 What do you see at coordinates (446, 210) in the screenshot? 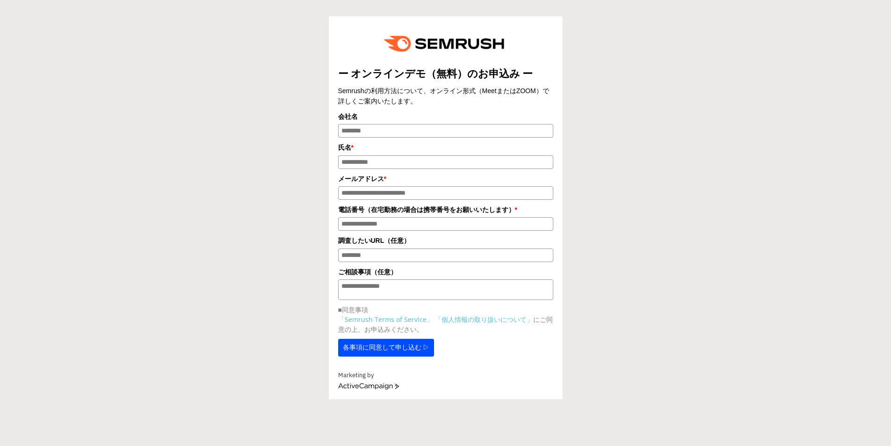
I see `label: 電話番号（在宅勤務の場合は携帯番号をお願いいたします）` at bounding box center [446, 210].